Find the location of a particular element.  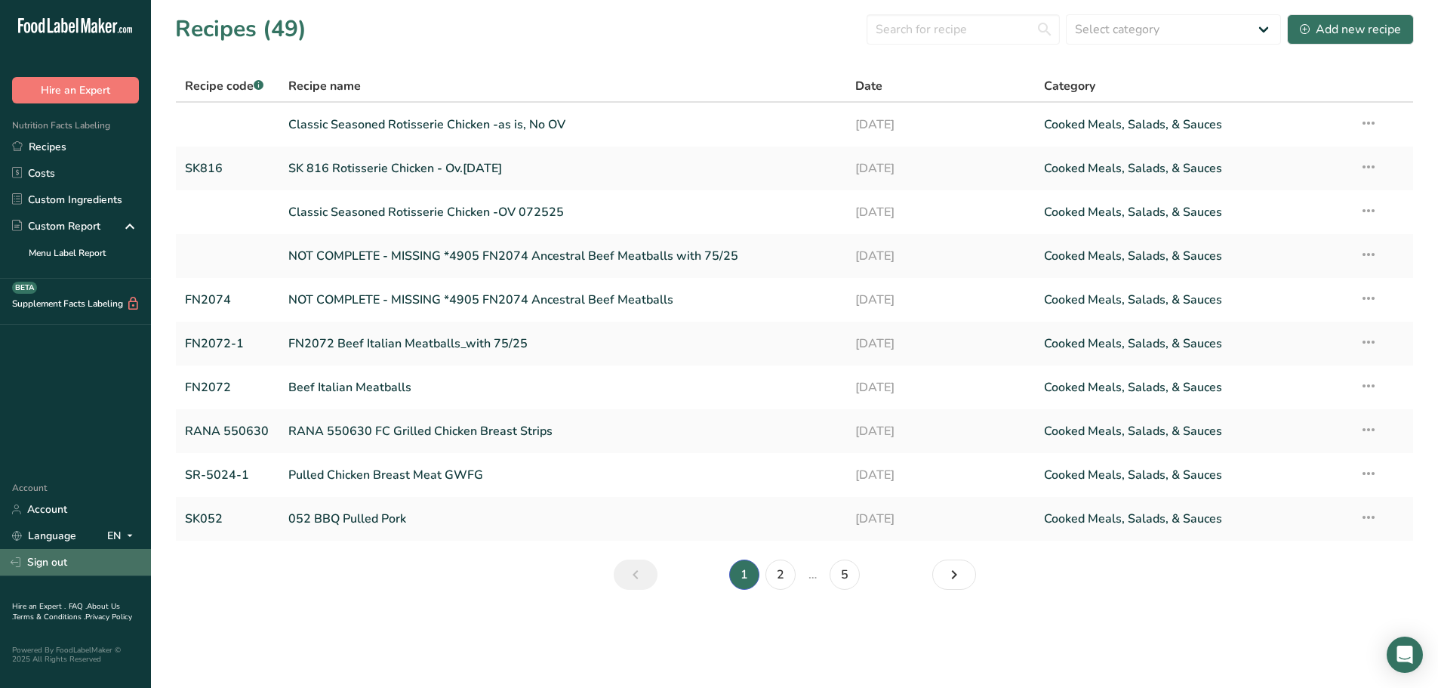

h1: Recipes (49) is located at coordinates (241, 29).